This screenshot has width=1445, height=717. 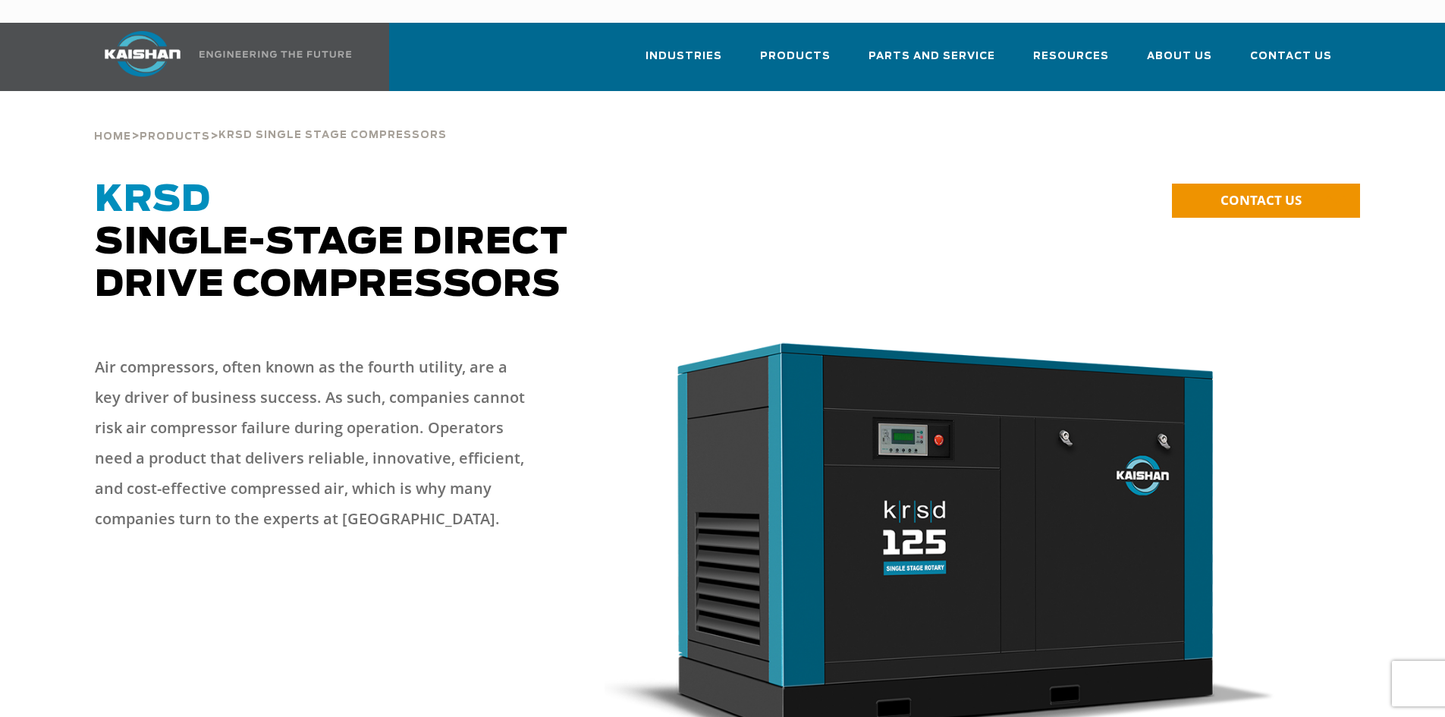 What do you see at coordinates (143, 54) in the screenshot?
I see `img: kaishan logo` at bounding box center [143, 54].